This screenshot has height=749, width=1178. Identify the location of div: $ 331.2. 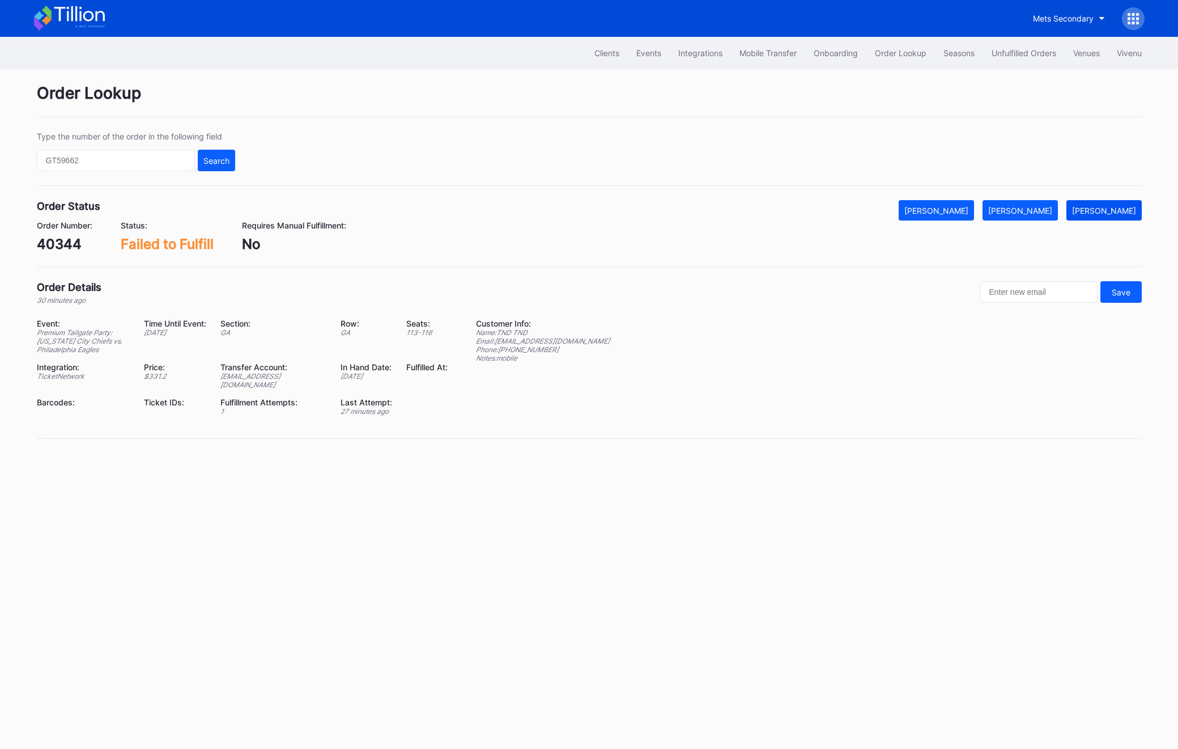
(175, 376).